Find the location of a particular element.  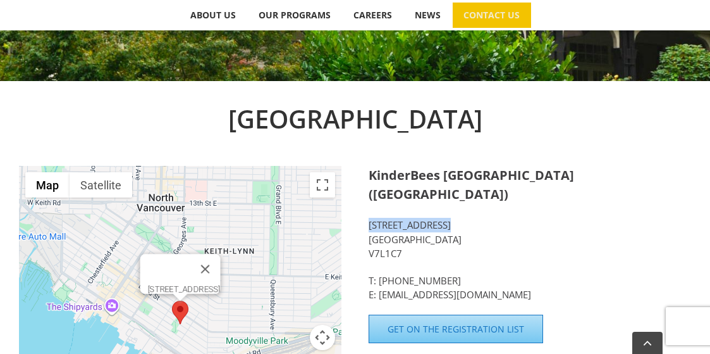

span: OUR PROGRAMS is located at coordinates (295, 15).